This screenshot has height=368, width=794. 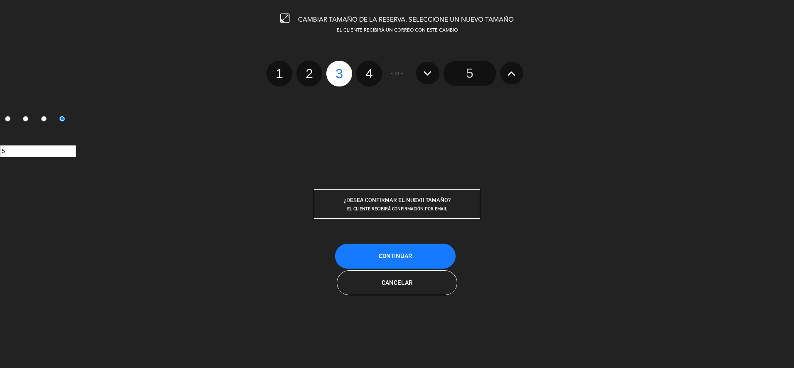 I want to click on span: - or -, so click(x=397, y=73).